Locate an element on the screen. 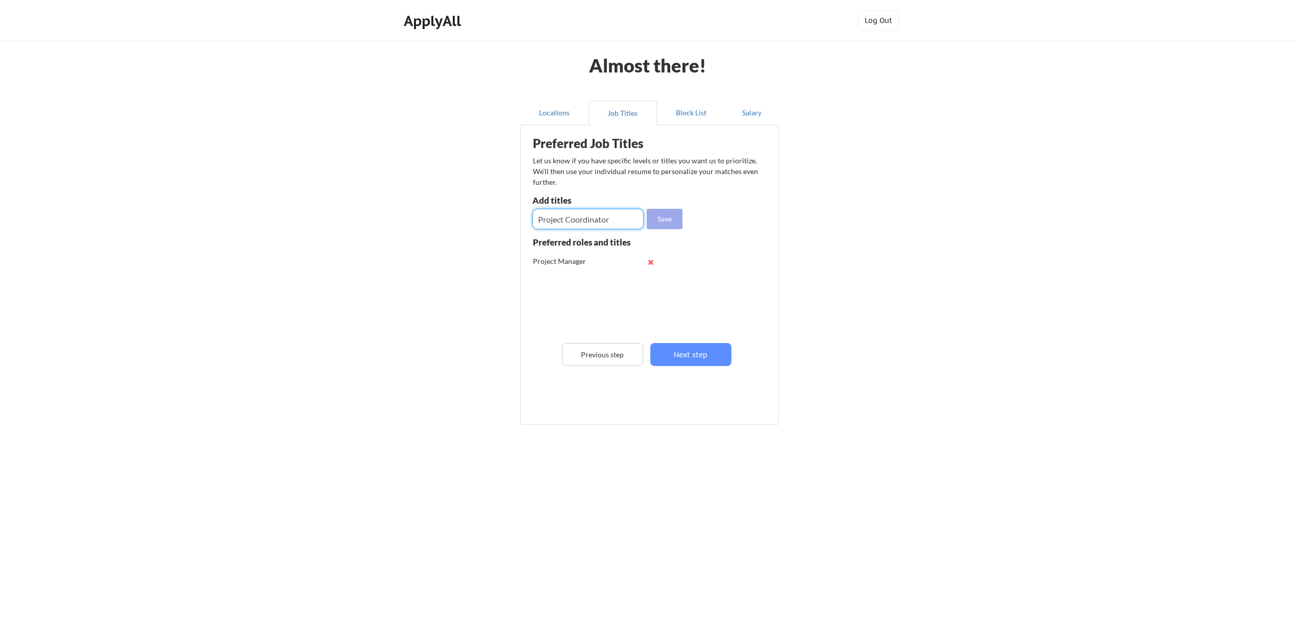 The height and width of the screenshot is (634, 1297). div: Add titles is located at coordinates (586, 200).